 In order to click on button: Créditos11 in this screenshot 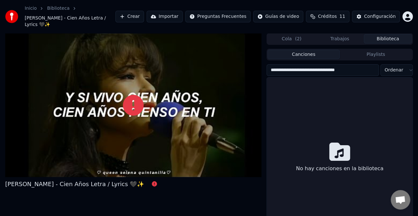, I will do `click(328, 17)`.